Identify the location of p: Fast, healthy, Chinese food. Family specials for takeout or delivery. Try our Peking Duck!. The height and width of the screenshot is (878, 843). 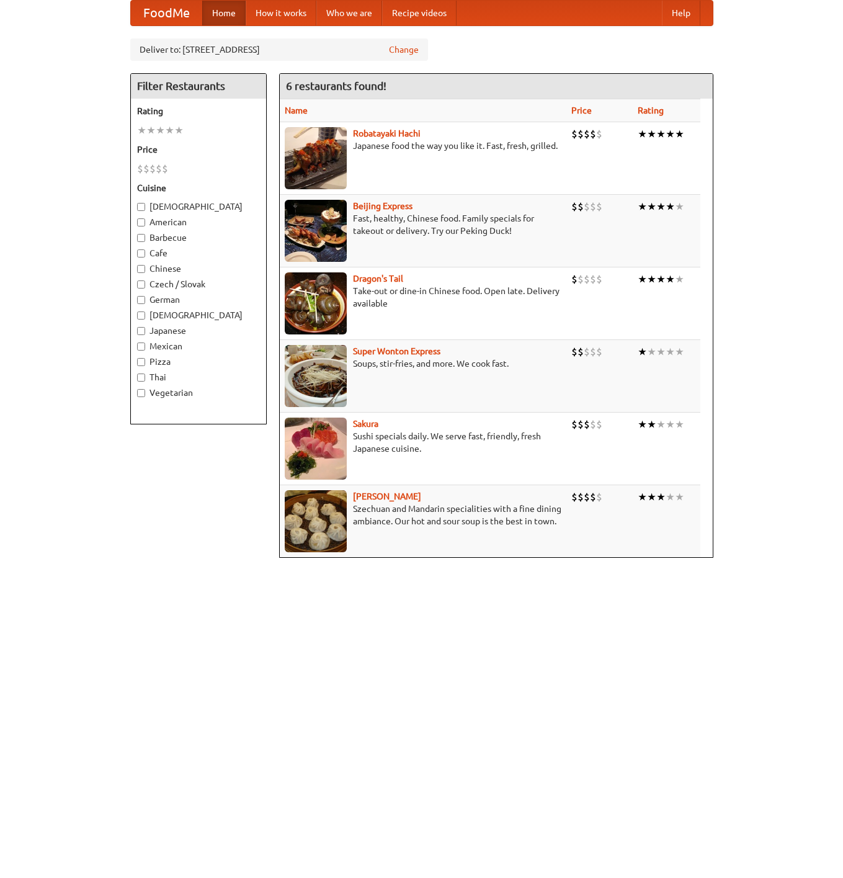
(423, 225).